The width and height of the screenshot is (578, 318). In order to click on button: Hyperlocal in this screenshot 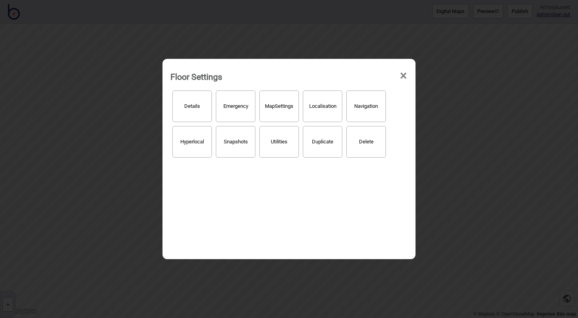, I will do `click(192, 142)`.